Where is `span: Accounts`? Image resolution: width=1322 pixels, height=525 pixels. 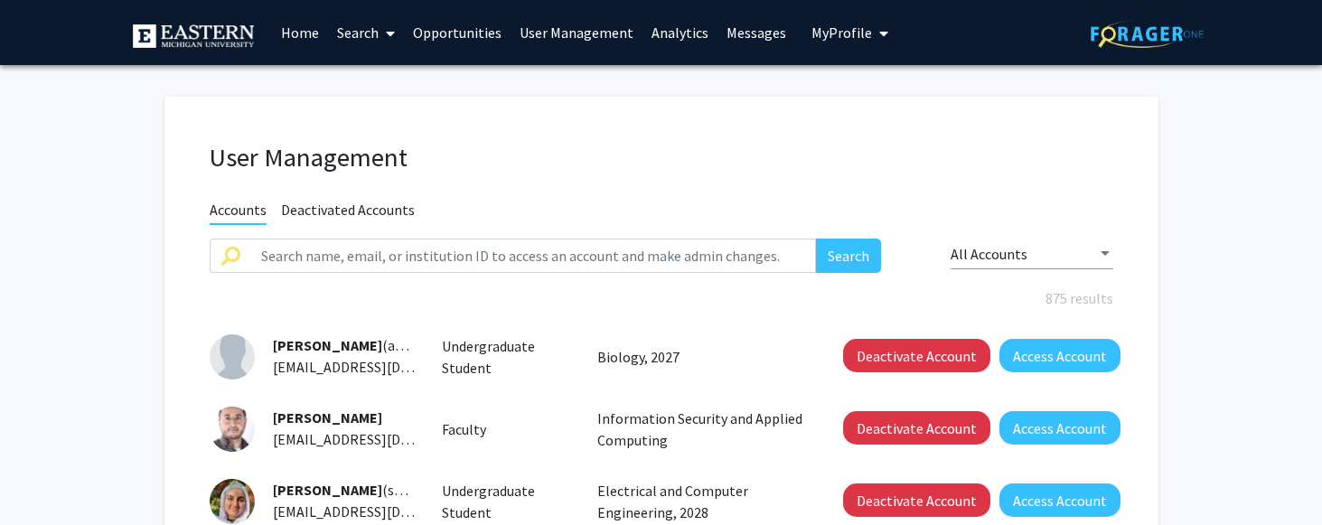
span: Accounts is located at coordinates (238, 212).